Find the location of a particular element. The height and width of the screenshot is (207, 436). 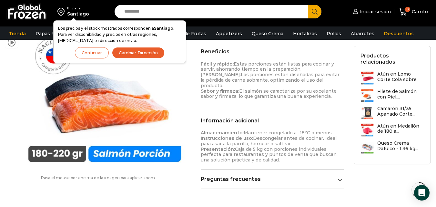

strong: Fácil y rápido: is located at coordinates (217, 64).